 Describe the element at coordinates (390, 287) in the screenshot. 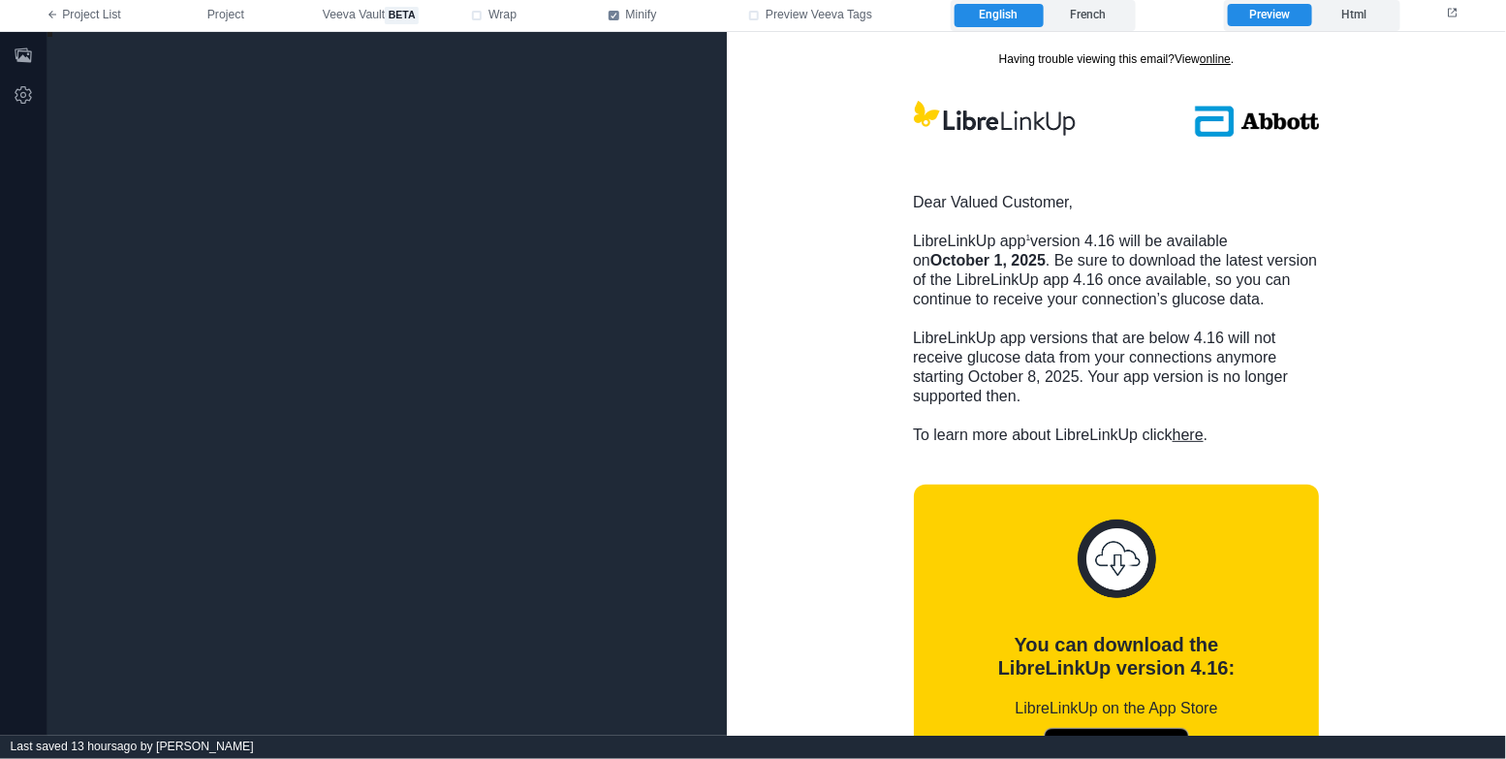

I see `div: Dear Valued Customer, LibreLinkUp app version 4.16 will be available on . Be sure to download the...` at that location.